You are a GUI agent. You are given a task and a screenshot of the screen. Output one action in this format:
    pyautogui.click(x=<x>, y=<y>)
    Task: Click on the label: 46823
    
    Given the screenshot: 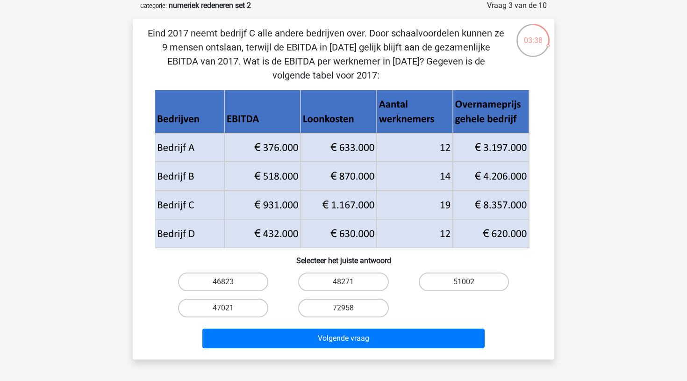 What is the action you would take?
    pyautogui.click(x=223, y=282)
    